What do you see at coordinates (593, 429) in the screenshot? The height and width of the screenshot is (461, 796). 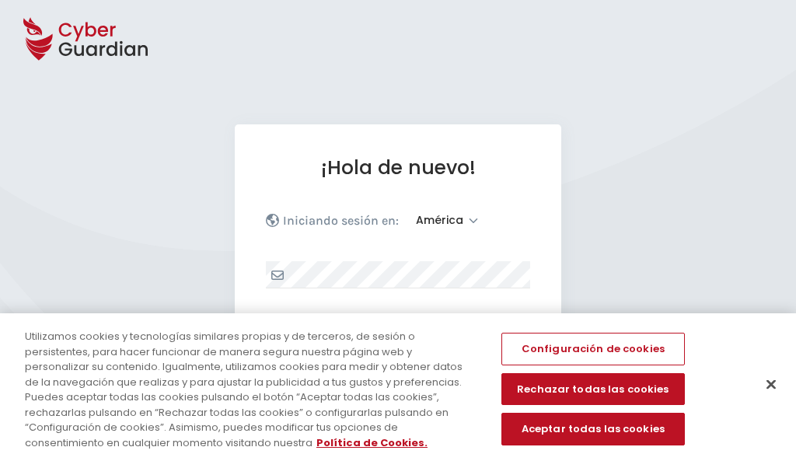 I see `button: Aceptar todas las cookies` at bounding box center [593, 429].